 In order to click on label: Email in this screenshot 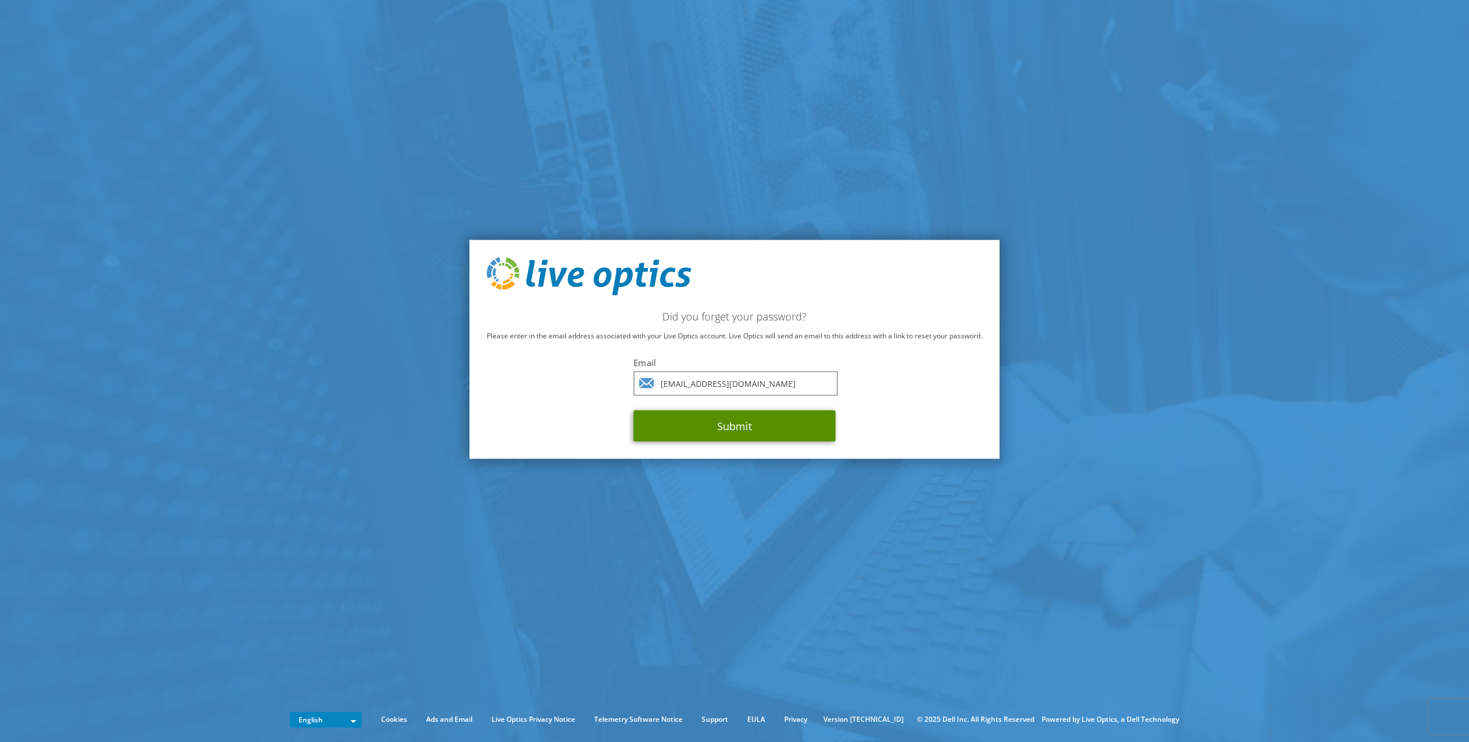, I will do `click(735, 362)`.